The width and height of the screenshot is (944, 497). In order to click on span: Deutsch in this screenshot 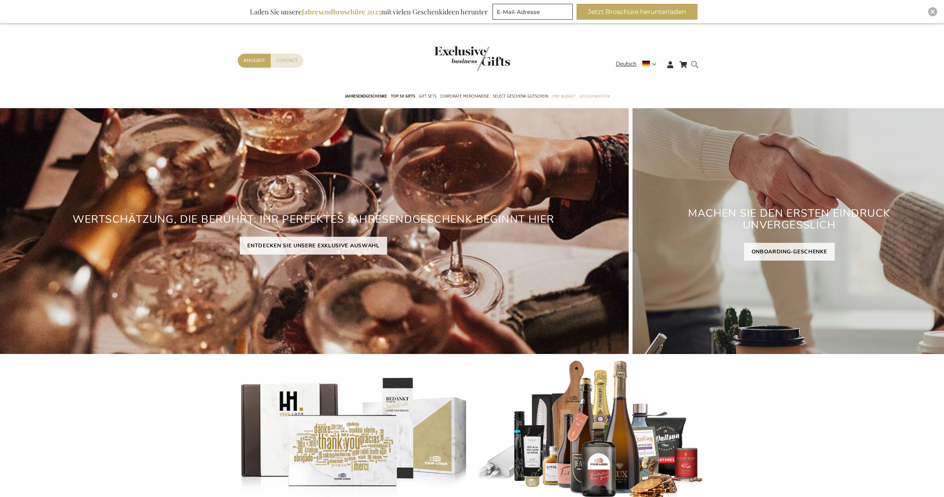, I will do `click(626, 64)`.